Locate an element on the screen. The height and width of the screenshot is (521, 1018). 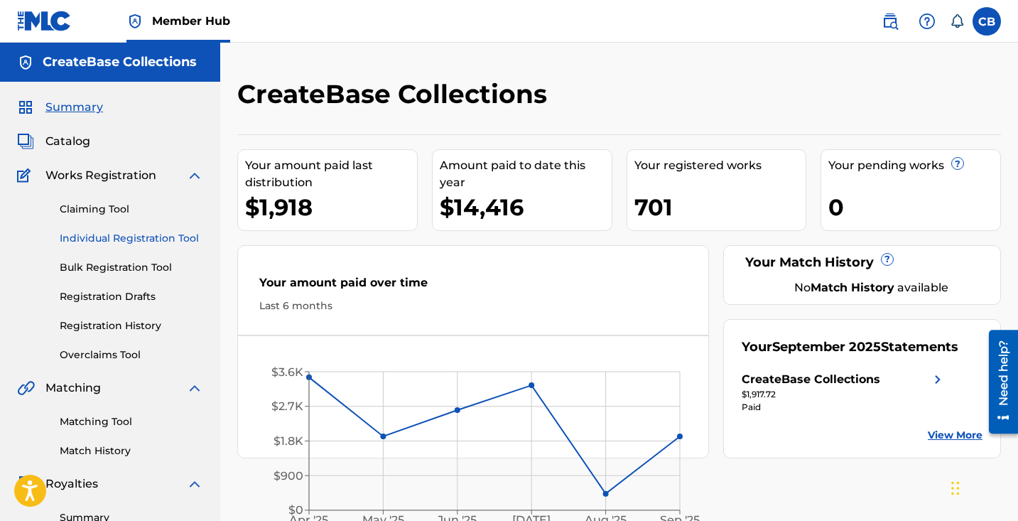
tspan: $1.8K is located at coordinates (288, 440).